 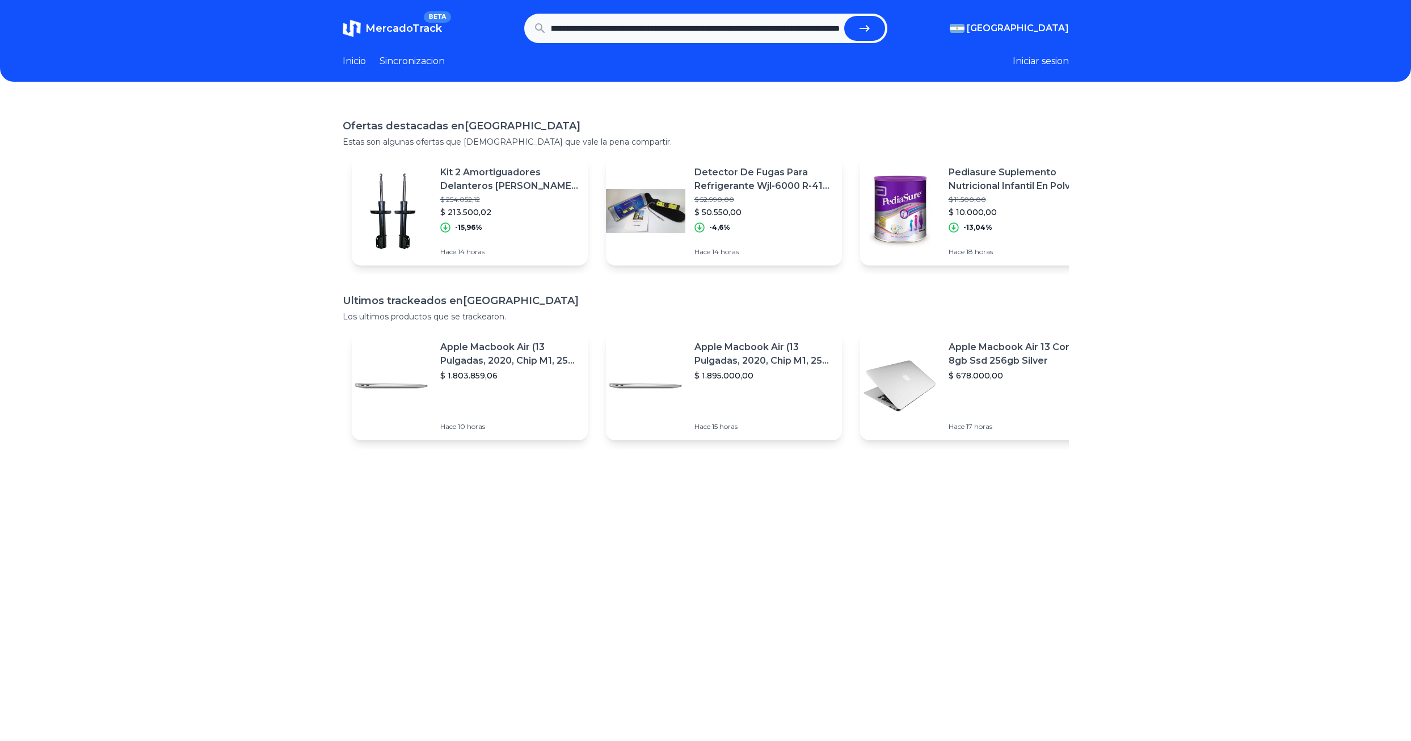 What do you see at coordinates (509, 375) in the screenshot?
I see `p: $ 1.803.859,06` at bounding box center [509, 375].